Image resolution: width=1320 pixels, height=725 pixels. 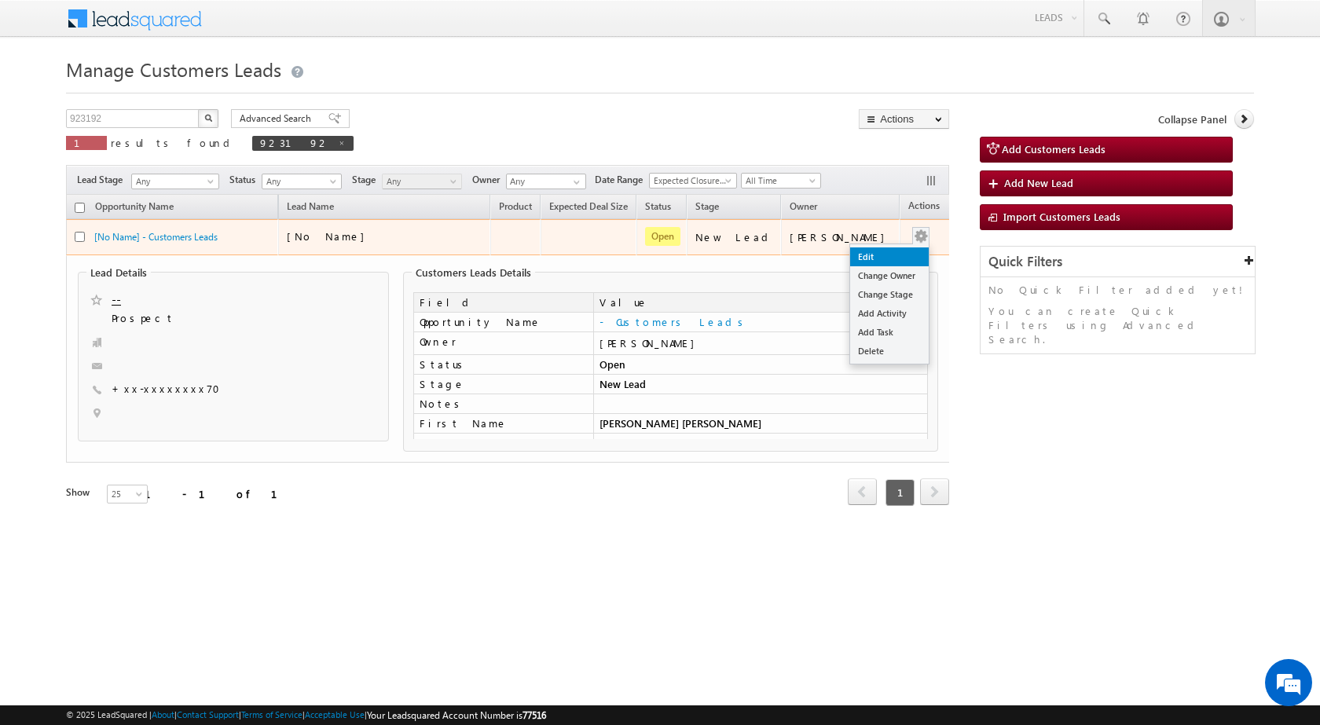 What do you see at coordinates (503, 443) in the screenshot?
I see `td: Opportunity ID` at bounding box center [503, 443].